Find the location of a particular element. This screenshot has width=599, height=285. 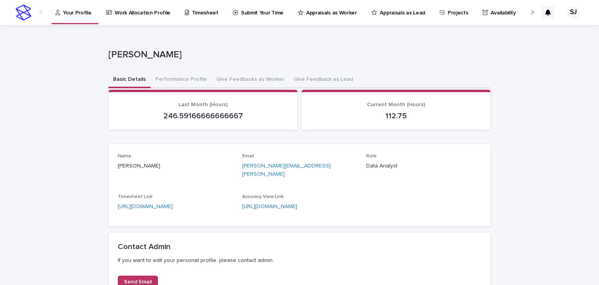

span: Accuracy View Link is located at coordinates (263, 197).